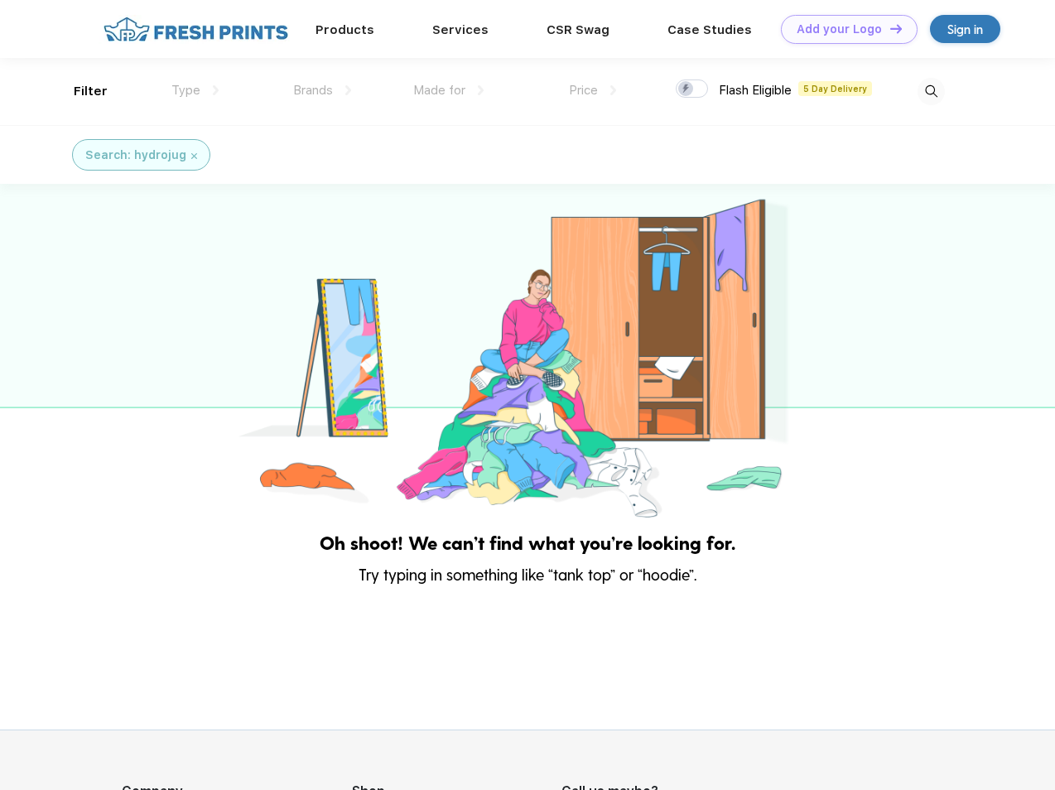 This screenshot has width=1055, height=790. Describe the element at coordinates (90, 91) in the screenshot. I see `div: Filter` at that location.